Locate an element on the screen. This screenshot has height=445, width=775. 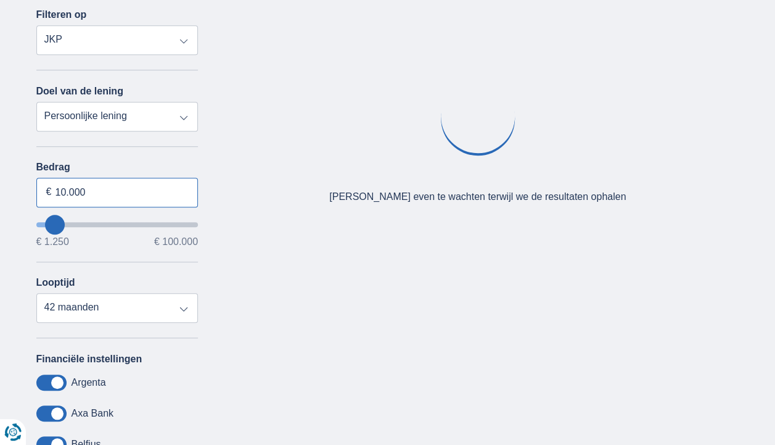
label: Filteren op is located at coordinates (62, 15).